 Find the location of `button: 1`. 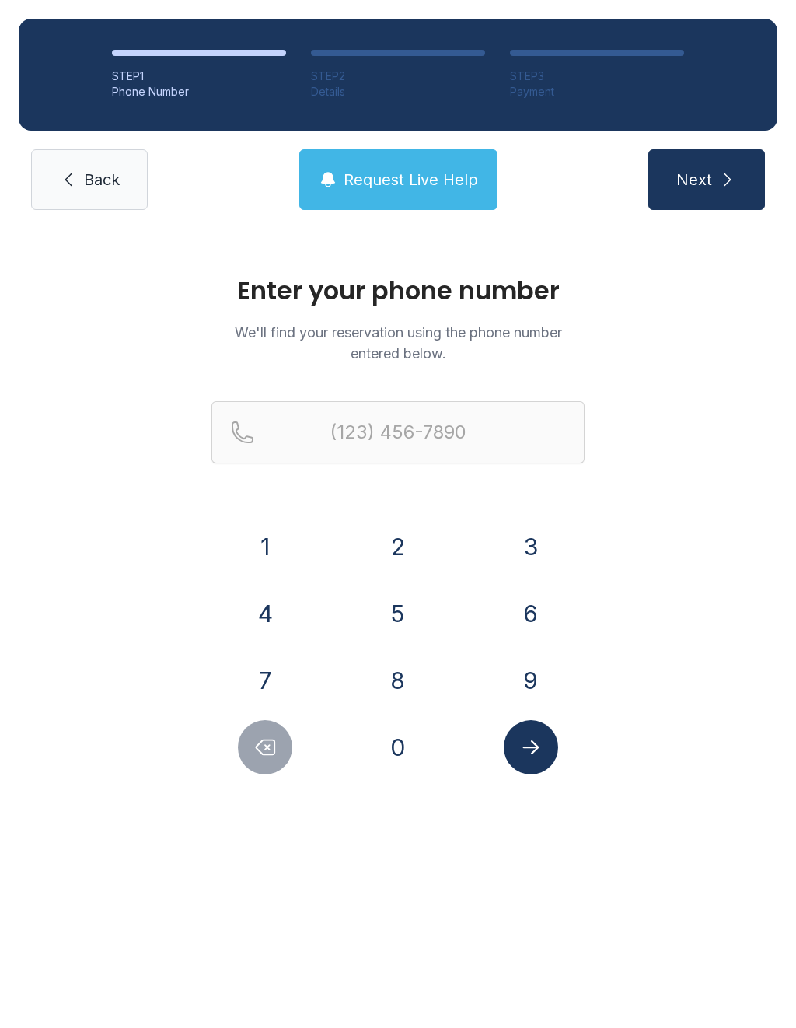

button: 1 is located at coordinates (265, 547).